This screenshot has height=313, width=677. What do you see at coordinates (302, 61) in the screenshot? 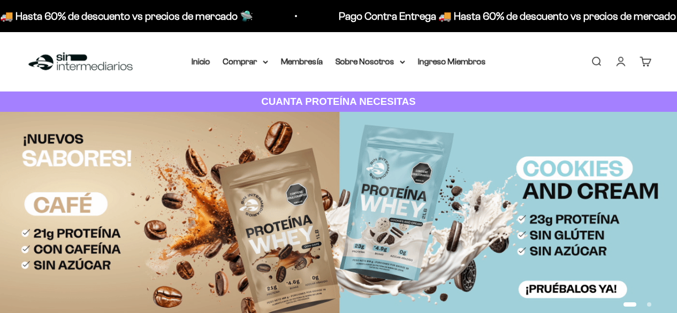
I see `a: Membresía` at bounding box center [302, 61].